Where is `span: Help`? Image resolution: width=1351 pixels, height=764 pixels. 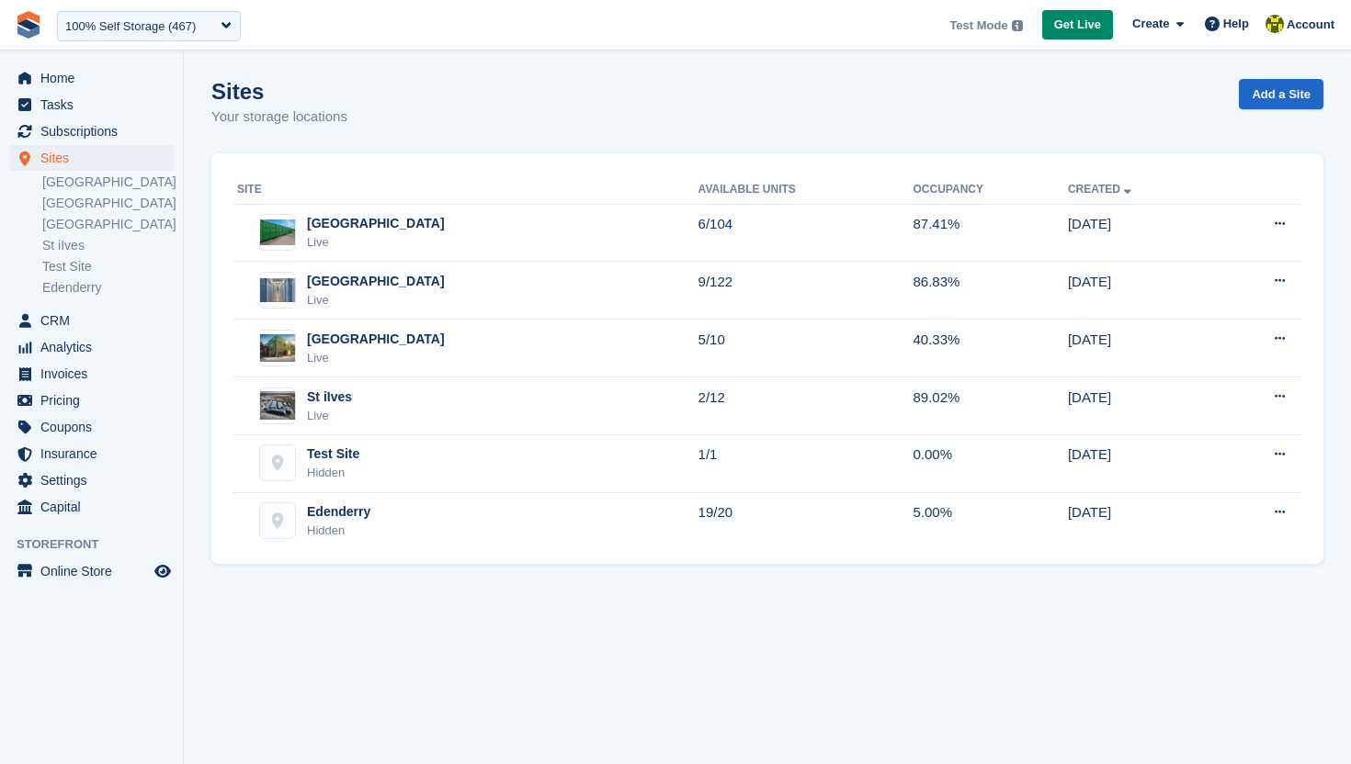 span: Help is located at coordinates (1236, 24).